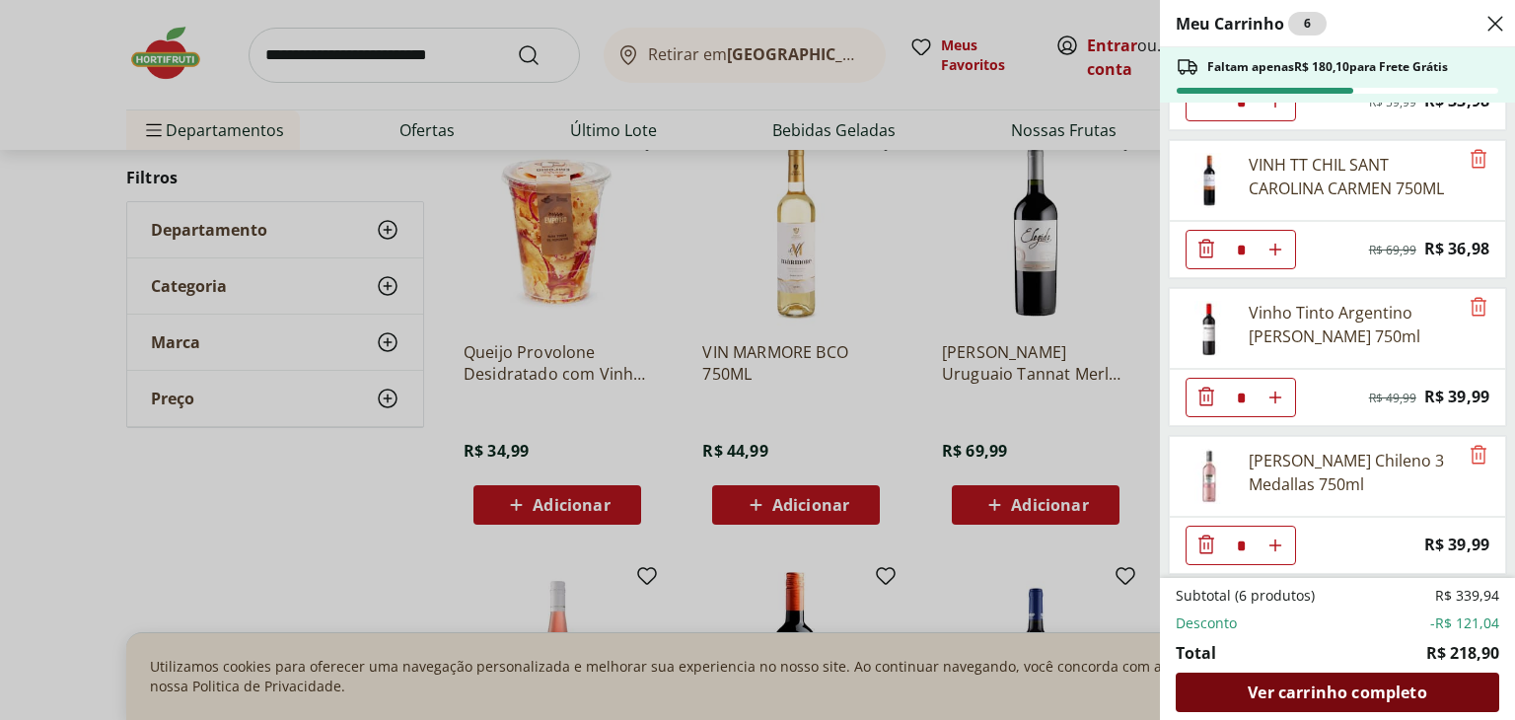 This screenshot has width=1515, height=720. What do you see at coordinates (1328, 67) in the screenshot?
I see `span: Faltam apenas R$ 180,10 para Frete Grátis` at bounding box center [1328, 67].